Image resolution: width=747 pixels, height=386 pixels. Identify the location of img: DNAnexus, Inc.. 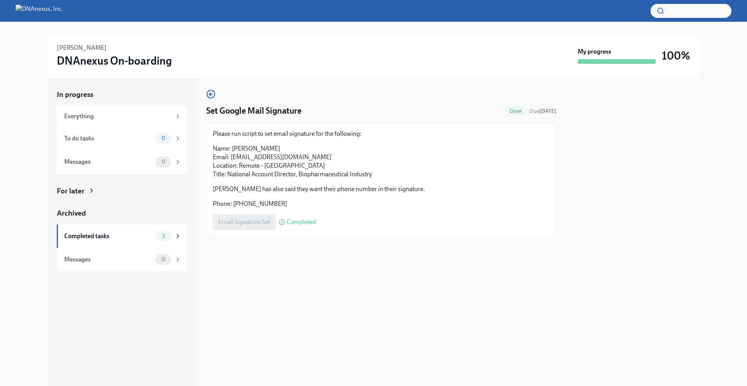
(39, 11).